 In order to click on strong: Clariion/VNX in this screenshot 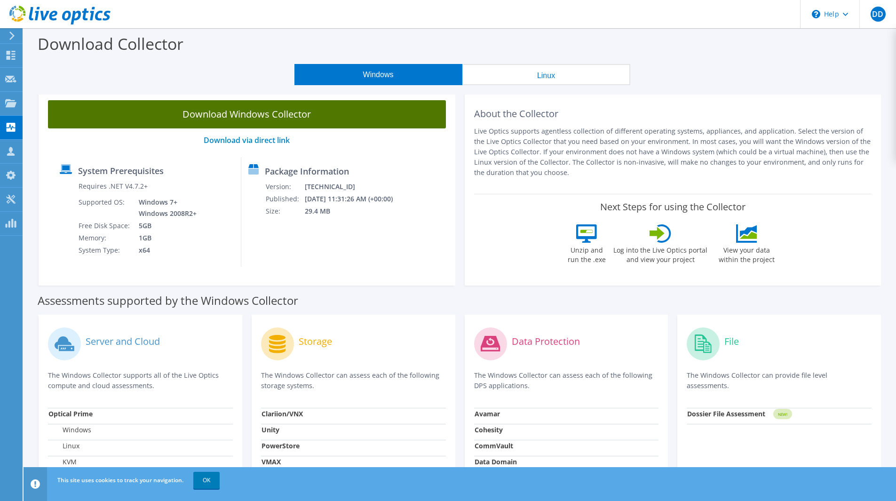, I will do `click(282, 414)`.